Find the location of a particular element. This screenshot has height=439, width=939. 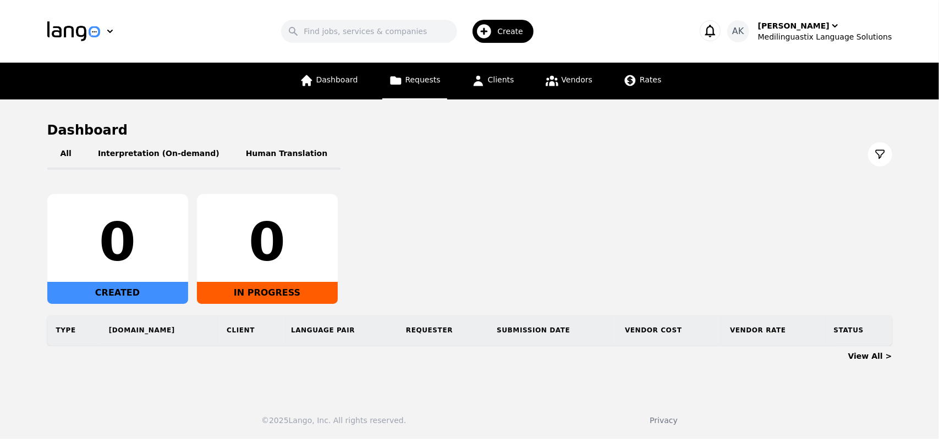

span: Rates is located at coordinates (650, 80).